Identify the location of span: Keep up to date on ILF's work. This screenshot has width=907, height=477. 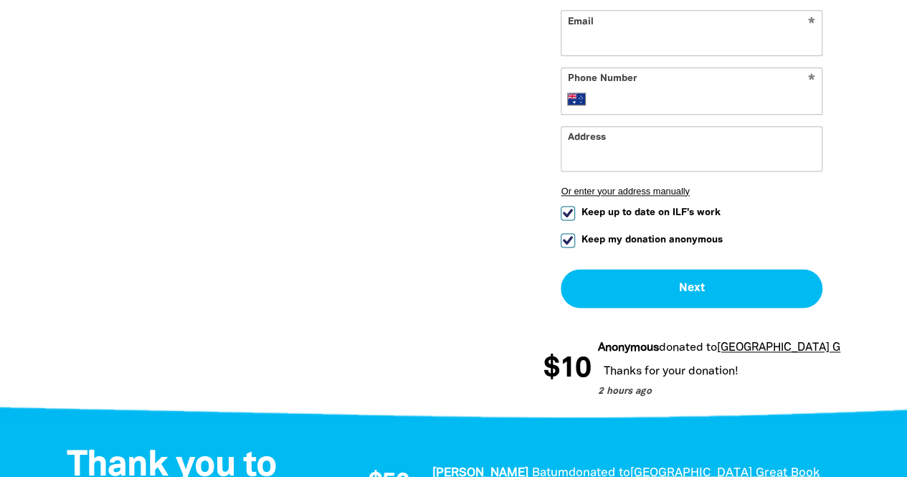
(651, 212).